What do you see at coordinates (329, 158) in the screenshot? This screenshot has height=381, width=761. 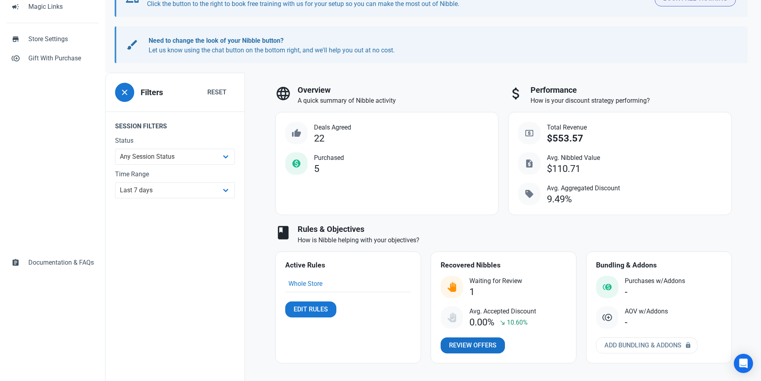 I see `span: Purchased` at bounding box center [329, 158].